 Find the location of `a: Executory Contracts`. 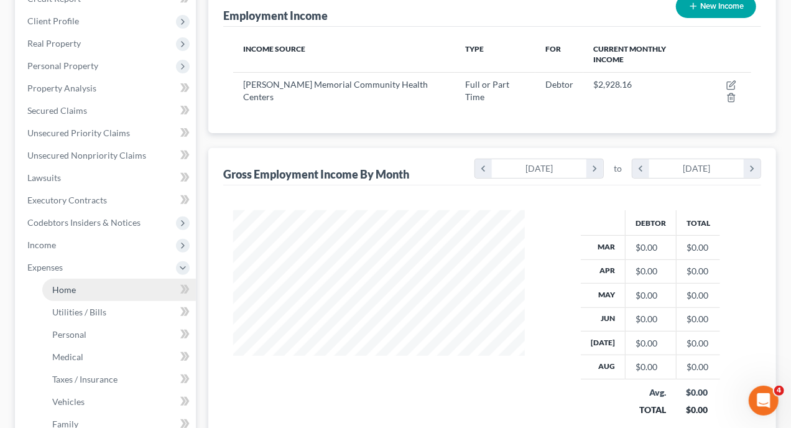

a: Executory Contracts is located at coordinates (106, 200).